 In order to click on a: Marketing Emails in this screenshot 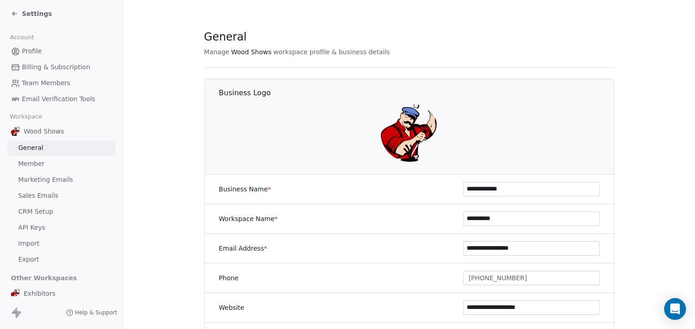, I will do `click(61, 180)`.